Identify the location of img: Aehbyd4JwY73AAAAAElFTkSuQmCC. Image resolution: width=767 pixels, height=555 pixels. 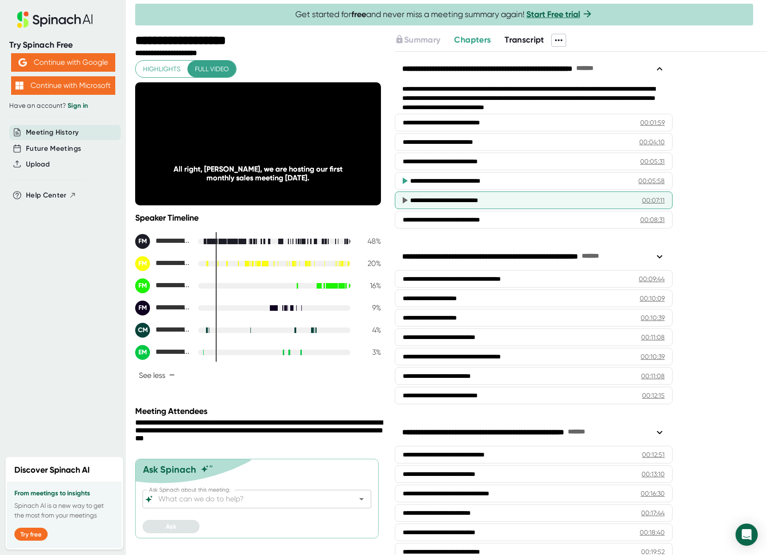
(23, 62).